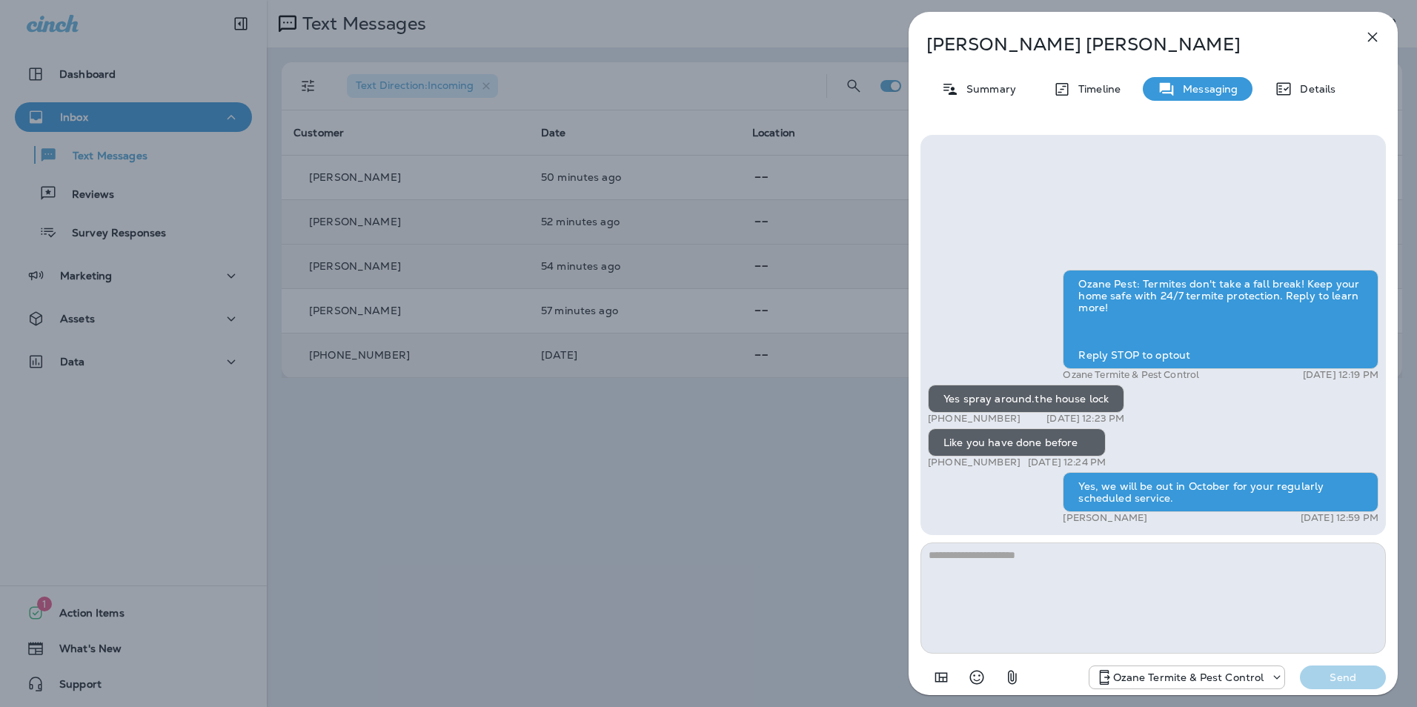 This screenshot has width=1417, height=707. I want to click on p: Messaging, so click(1207, 89).